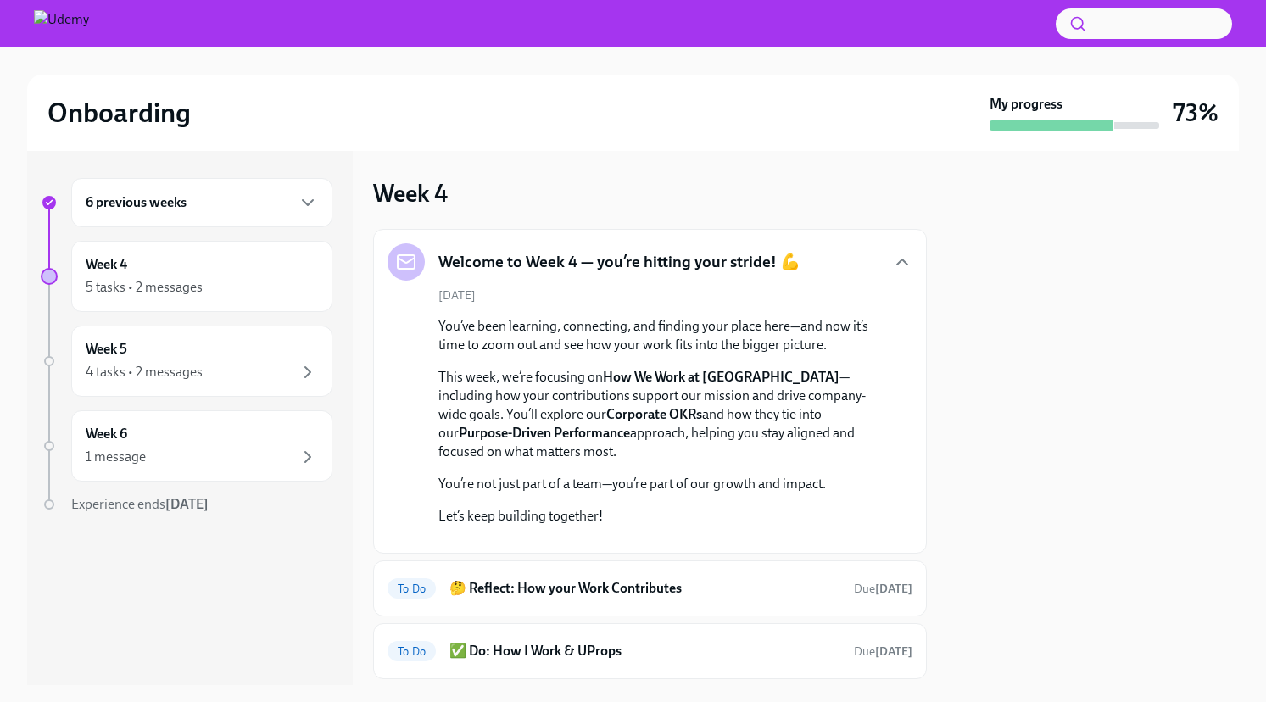  Describe the element at coordinates (140, 504) in the screenshot. I see `span: Experience ends` at that location.